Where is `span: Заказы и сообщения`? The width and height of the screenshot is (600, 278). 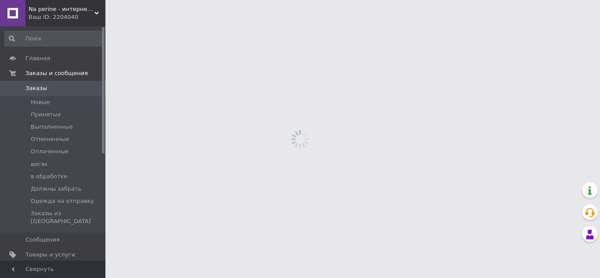 span: Заказы и сообщения is located at coordinates (57, 73).